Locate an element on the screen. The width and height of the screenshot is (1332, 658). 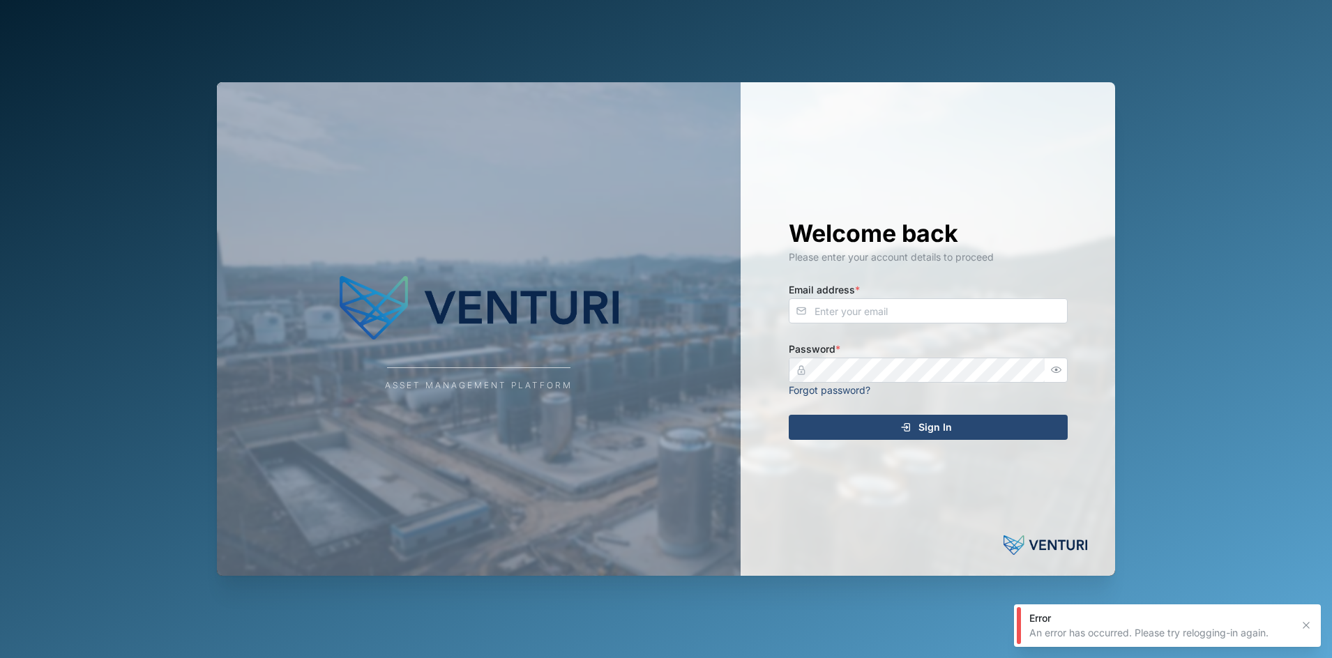
label: Password is located at coordinates (815, 349).